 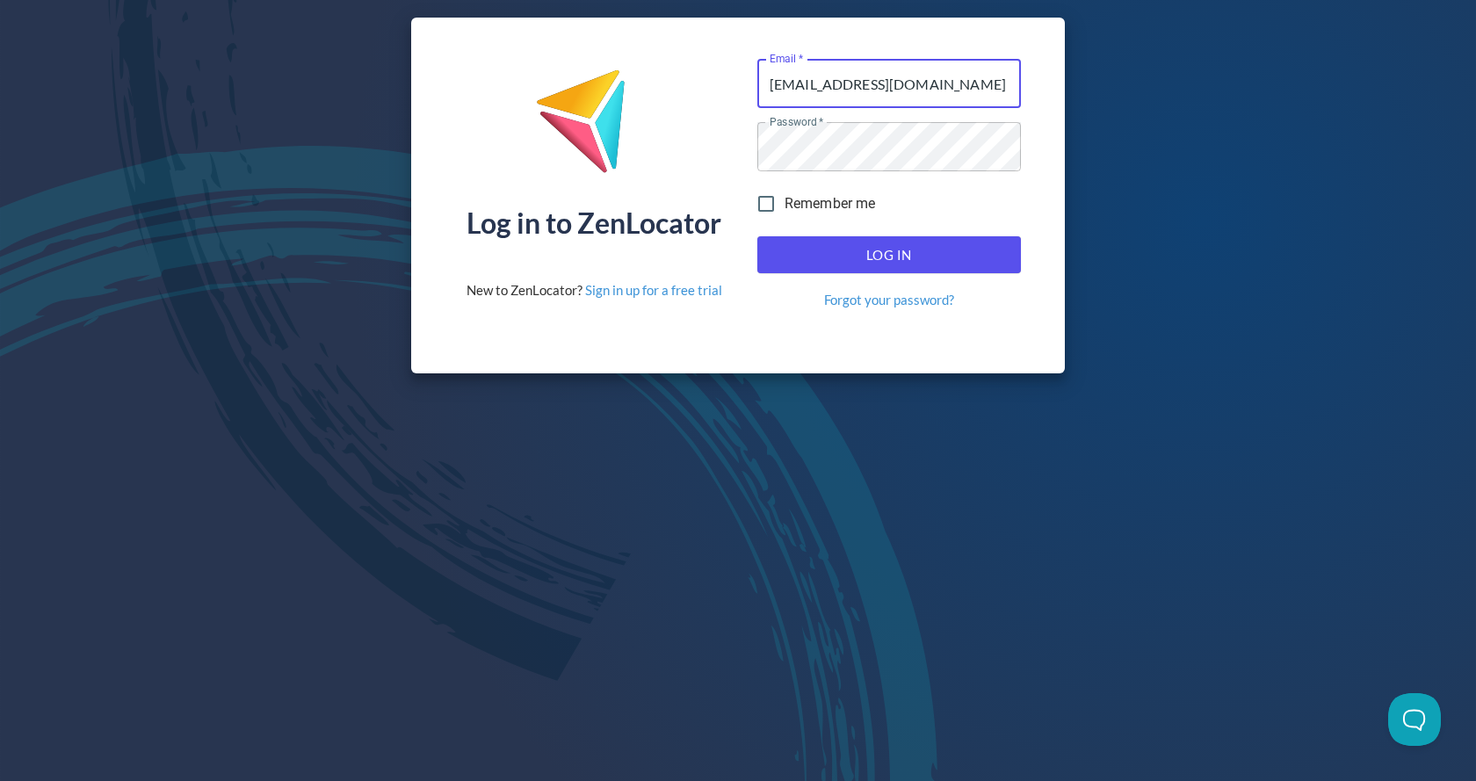 I want to click on span: Remember me, so click(x=830, y=204).